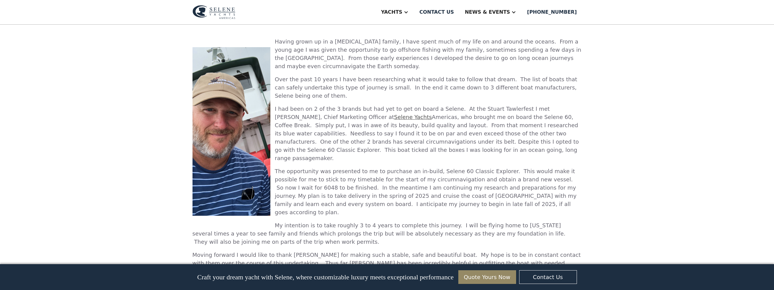  What do you see at coordinates (437, 12) in the screenshot?
I see `div: Contact us` at bounding box center [437, 12].